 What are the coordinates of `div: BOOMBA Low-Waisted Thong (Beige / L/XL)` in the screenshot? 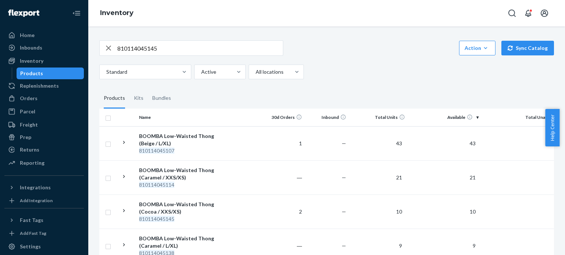 It's located at (177, 140).